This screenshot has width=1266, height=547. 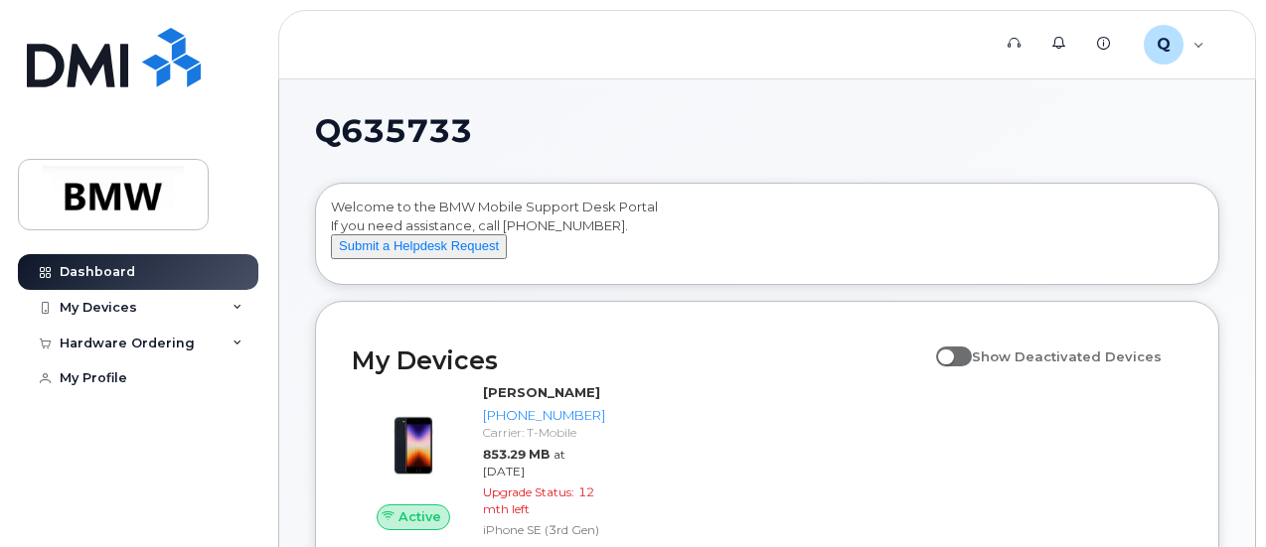 I want to click on span: Q635733, so click(x=393, y=131).